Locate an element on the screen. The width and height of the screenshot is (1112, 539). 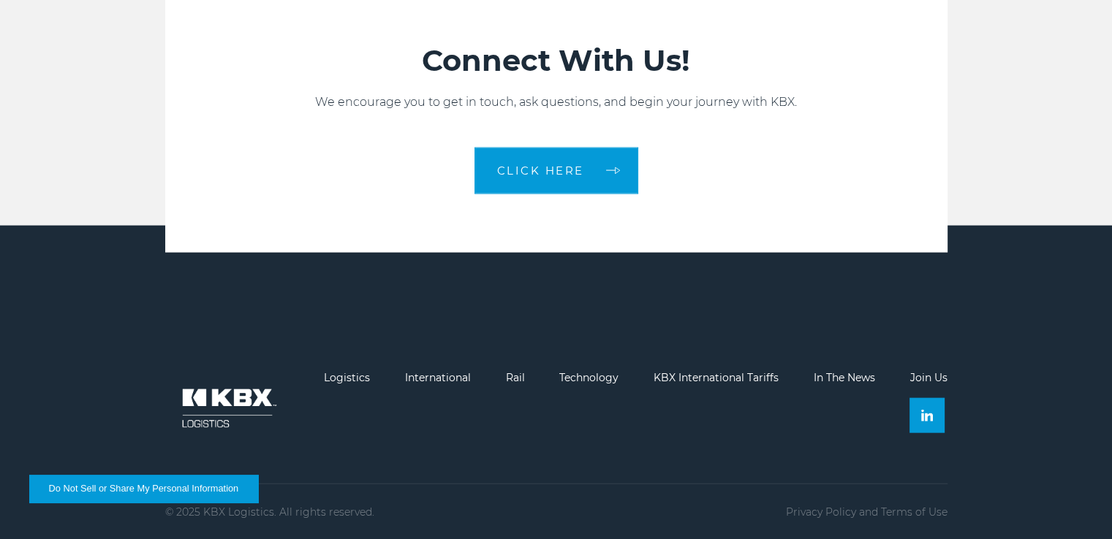
button: Do Not Sell or Share My Personal Information is located at coordinates (143, 489).